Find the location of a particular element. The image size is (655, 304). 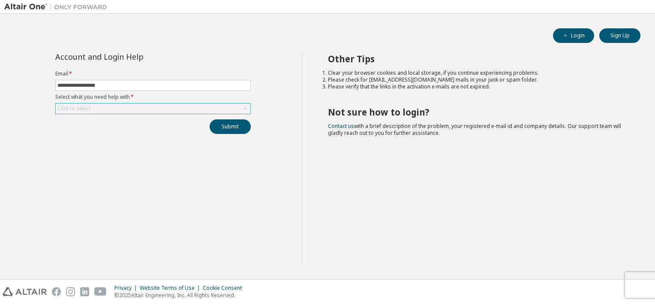

div: Website Terms of Use is located at coordinates (171, 288).